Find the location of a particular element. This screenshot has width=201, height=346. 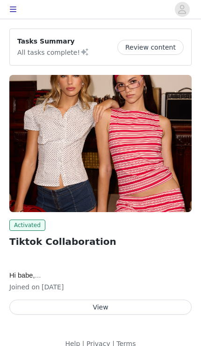

button: View is located at coordinates (101, 307).